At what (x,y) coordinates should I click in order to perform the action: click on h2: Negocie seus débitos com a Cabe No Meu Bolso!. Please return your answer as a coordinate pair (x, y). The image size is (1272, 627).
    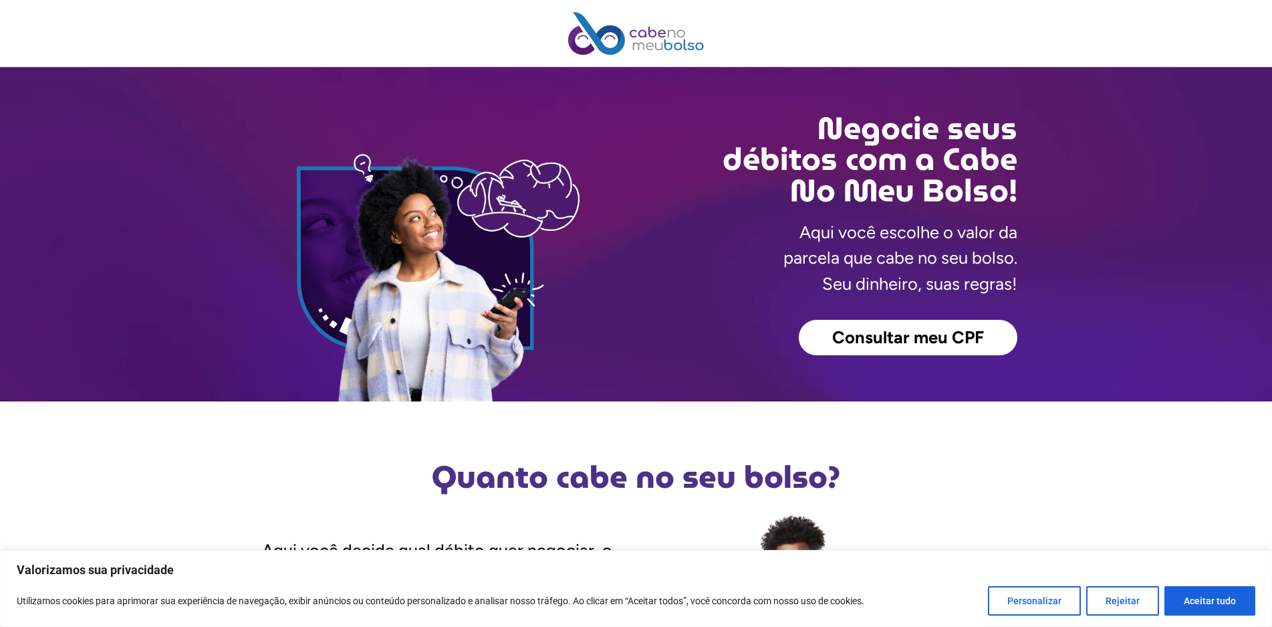
    Looking at the image, I should click on (827, 159).